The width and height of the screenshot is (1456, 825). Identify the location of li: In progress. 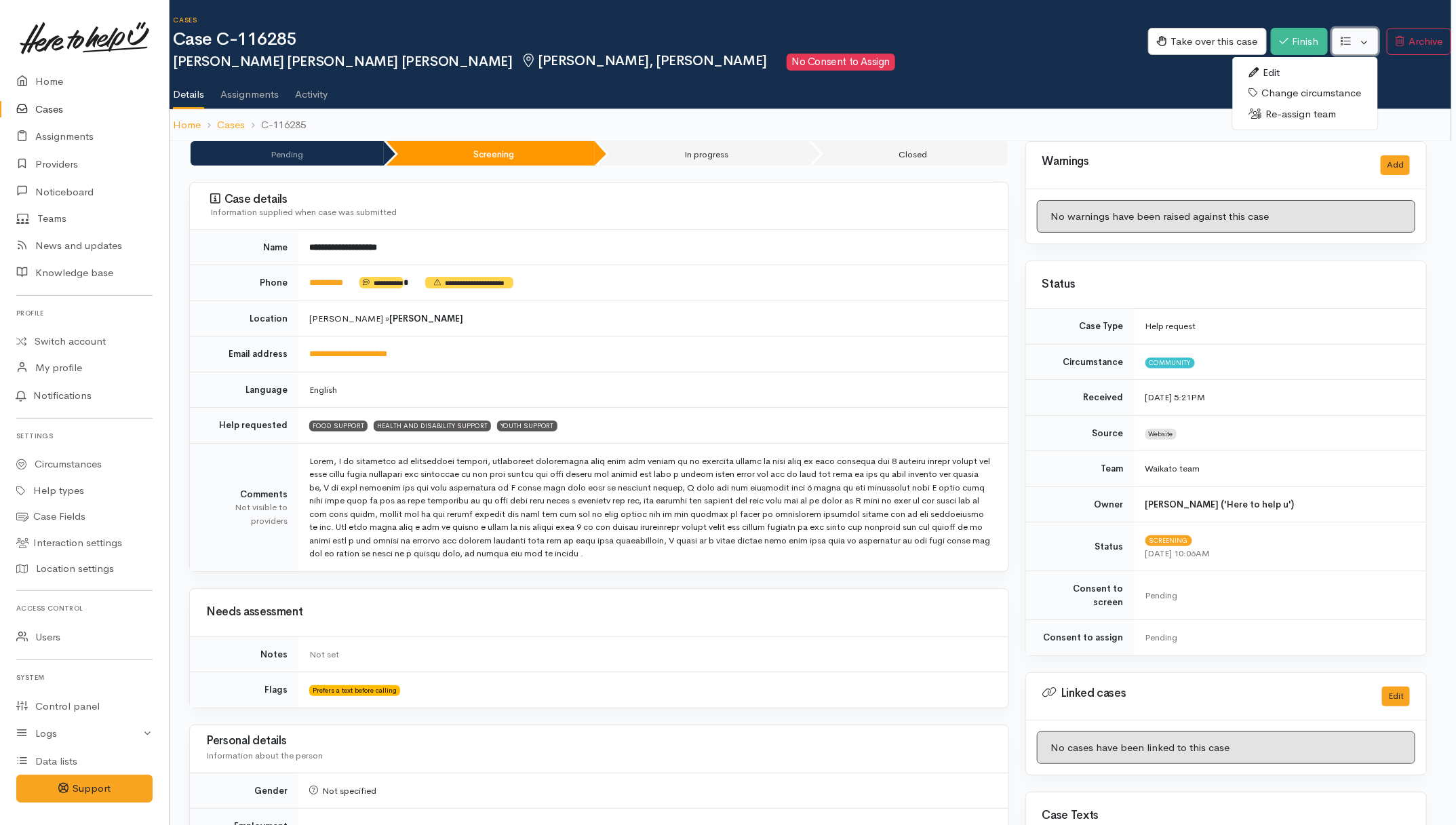
(703, 153).